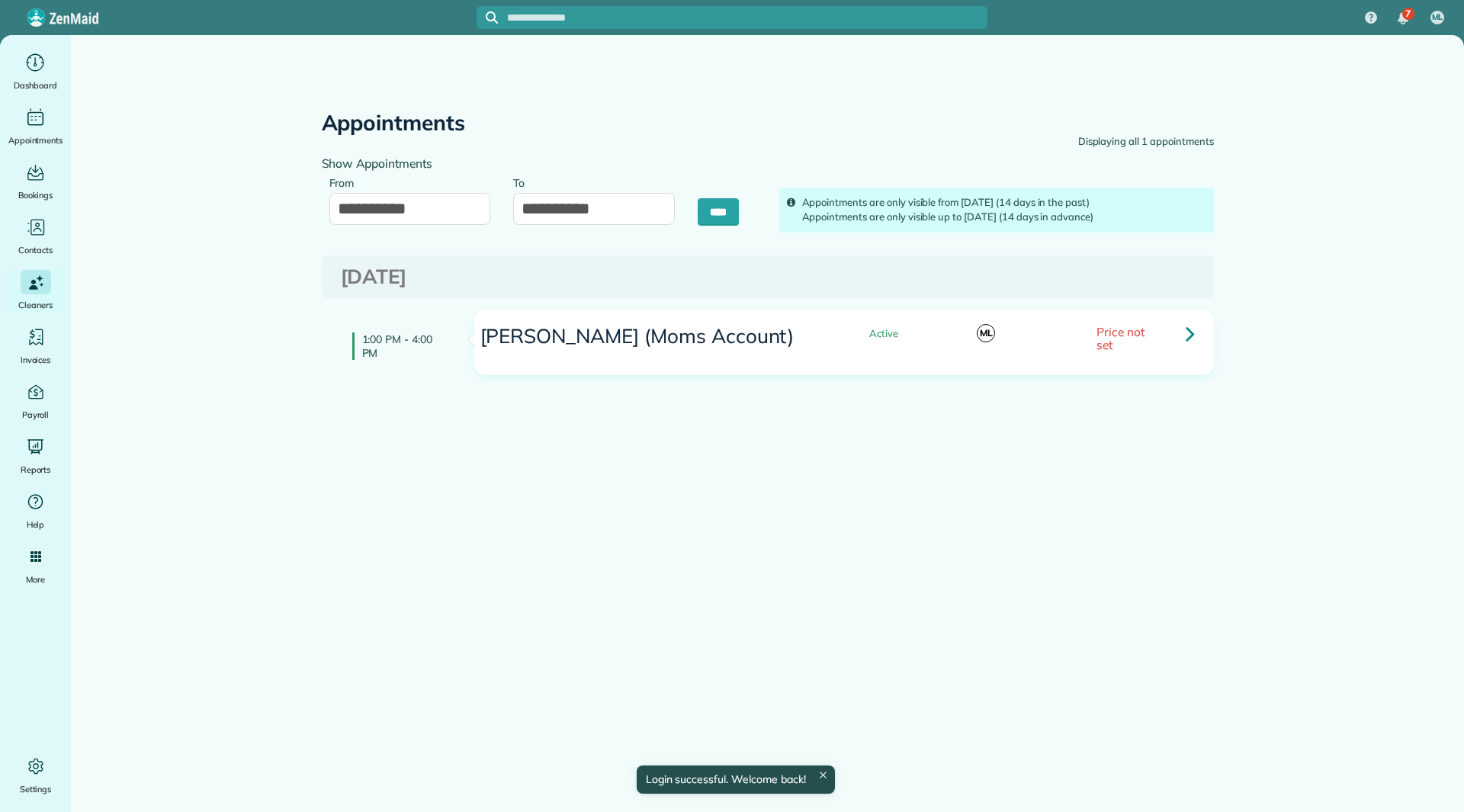 Image resolution: width=1464 pixels, height=812 pixels. I want to click on span: Contacts, so click(35, 250).